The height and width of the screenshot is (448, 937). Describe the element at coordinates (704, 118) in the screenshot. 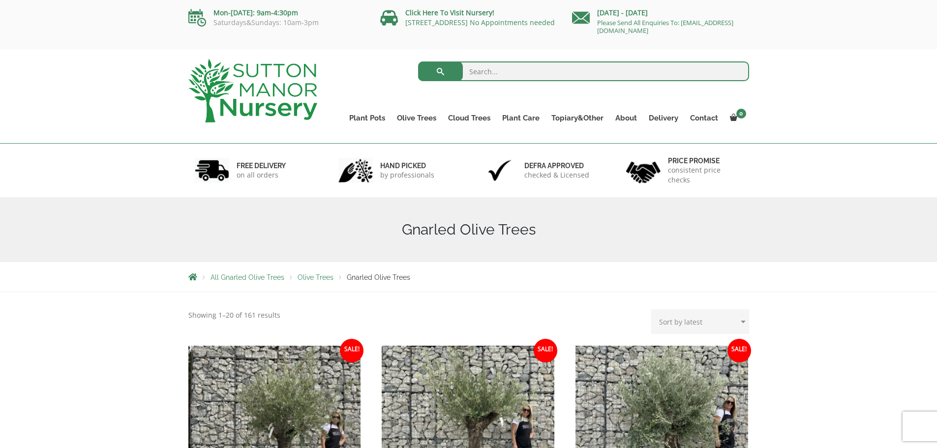

I see `a: Contact` at that location.